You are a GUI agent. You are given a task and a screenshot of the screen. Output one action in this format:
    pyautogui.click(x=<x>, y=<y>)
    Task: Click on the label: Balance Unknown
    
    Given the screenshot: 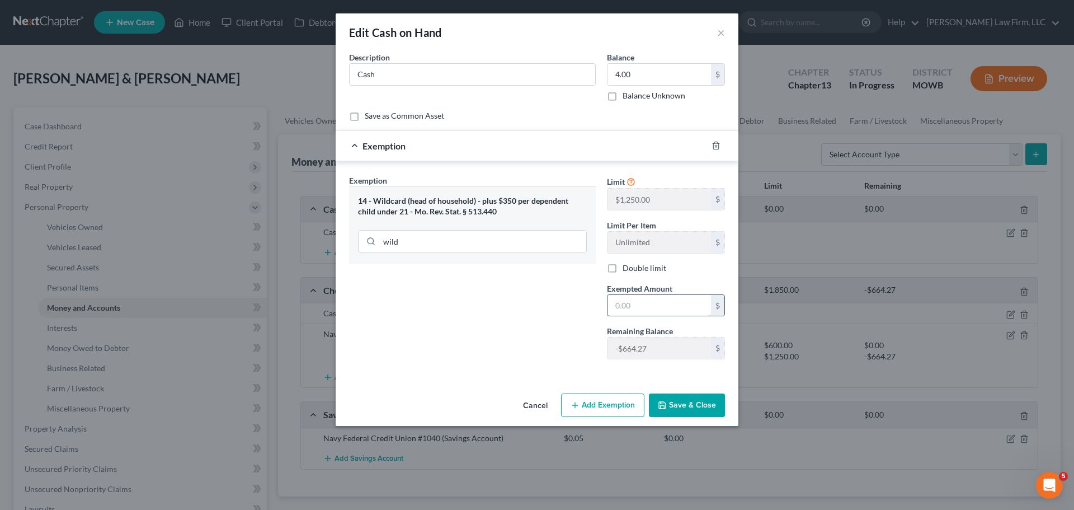 What is the action you would take?
    pyautogui.click(x=654, y=96)
    